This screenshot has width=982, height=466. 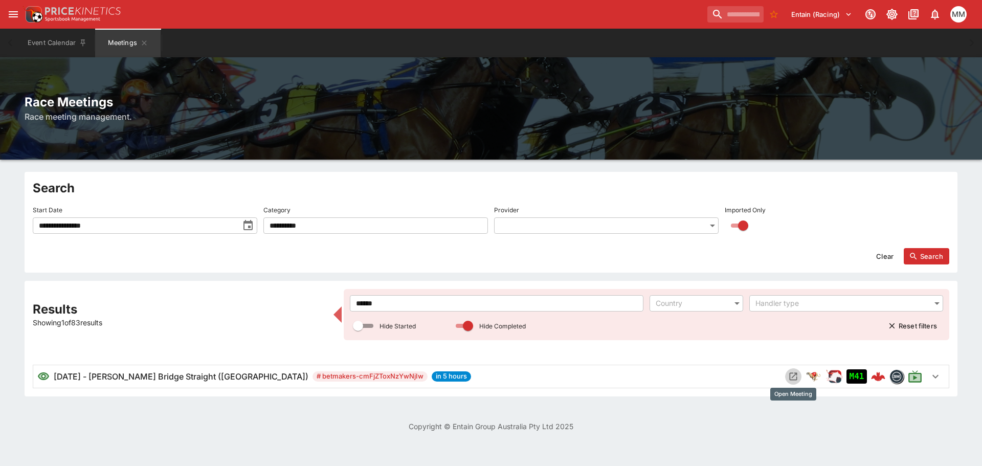 I want to click on h2: Race Meetings, so click(x=491, y=102).